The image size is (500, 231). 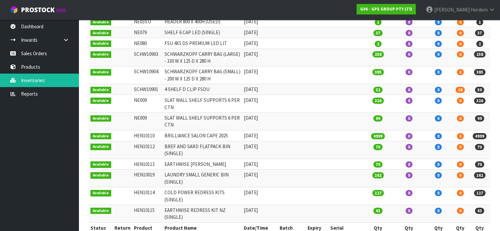 What do you see at coordinates (148, 43) in the screenshot?
I see `td: NE080` at bounding box center [148, 43].